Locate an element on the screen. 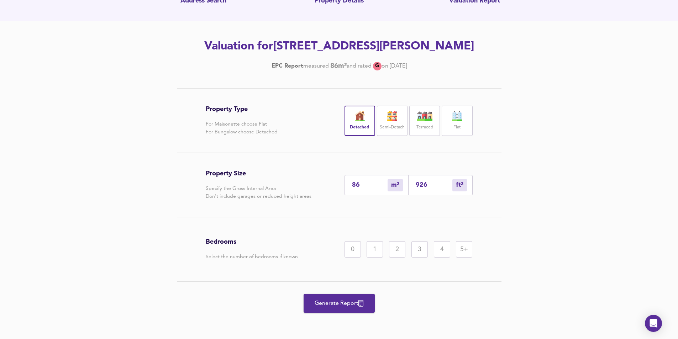 This screenshot has height=339, width=678. a: EPC Report is located at coordinates (287, 66).